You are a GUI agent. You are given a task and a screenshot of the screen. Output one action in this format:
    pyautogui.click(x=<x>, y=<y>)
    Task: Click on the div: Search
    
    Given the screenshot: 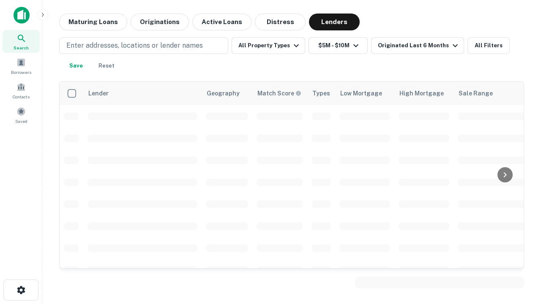 What is the action you would take?
    pyautogui.click(x=21, y=41)
    